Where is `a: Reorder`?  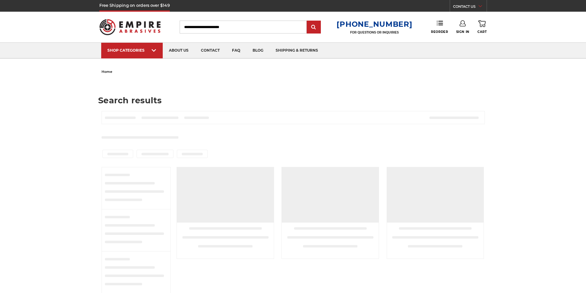 a: Reorder is located at coordinates (439, 27).